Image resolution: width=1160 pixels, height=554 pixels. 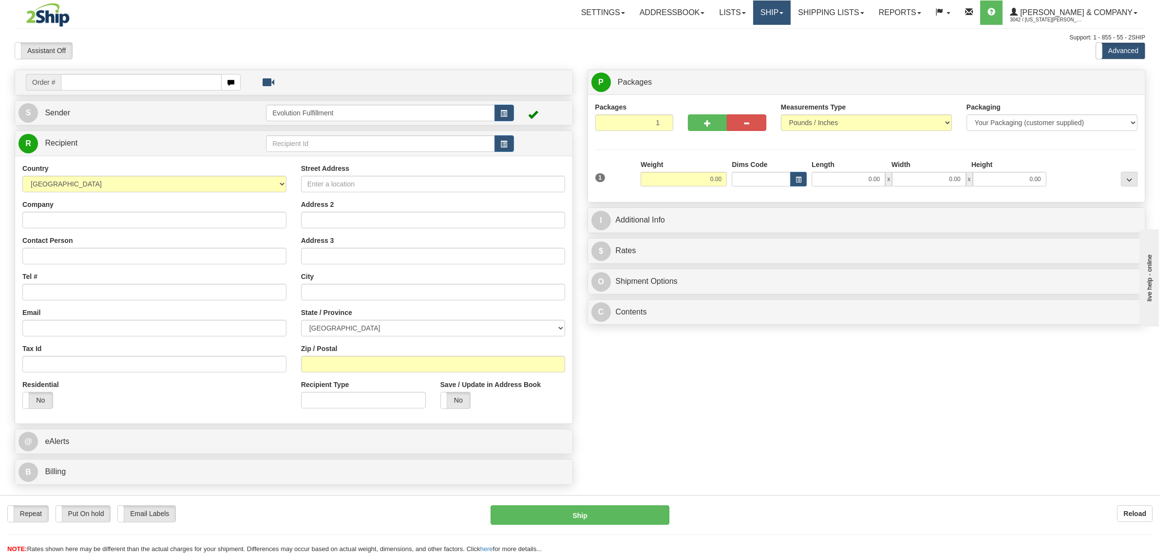 I want to click on a: P Packages, so click(x=866, y=82).